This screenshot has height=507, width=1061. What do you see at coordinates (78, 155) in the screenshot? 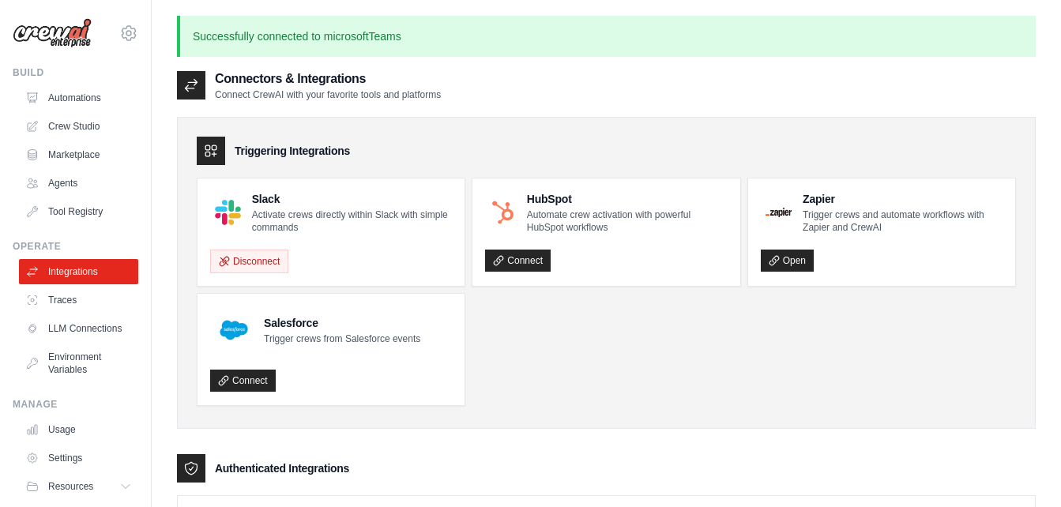
I see `a: Marketplace` at bounding box center [78, 155].